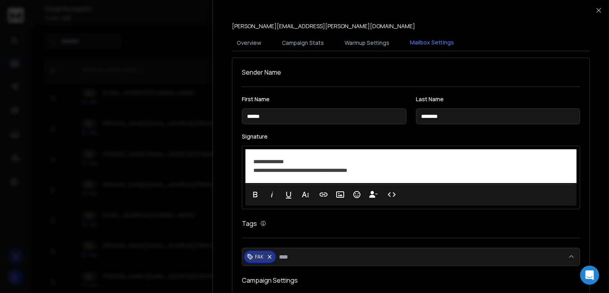 This screenshot has width=609, height=293. What do you see at coordinates (411, 136) in the screenshot?
I see `label: Signature` at bounding box center [411, 136].